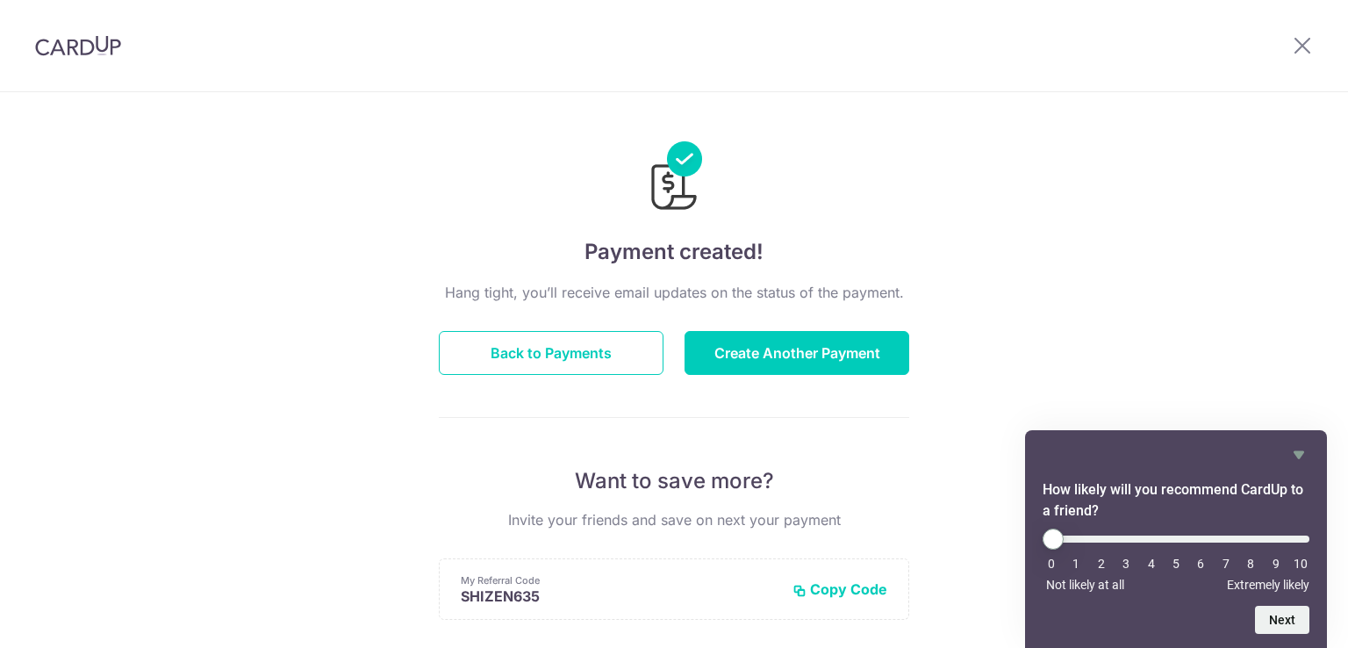 This screenshot has height=648, width=1348. I want to click on button: Next question, so click(1282, 620).